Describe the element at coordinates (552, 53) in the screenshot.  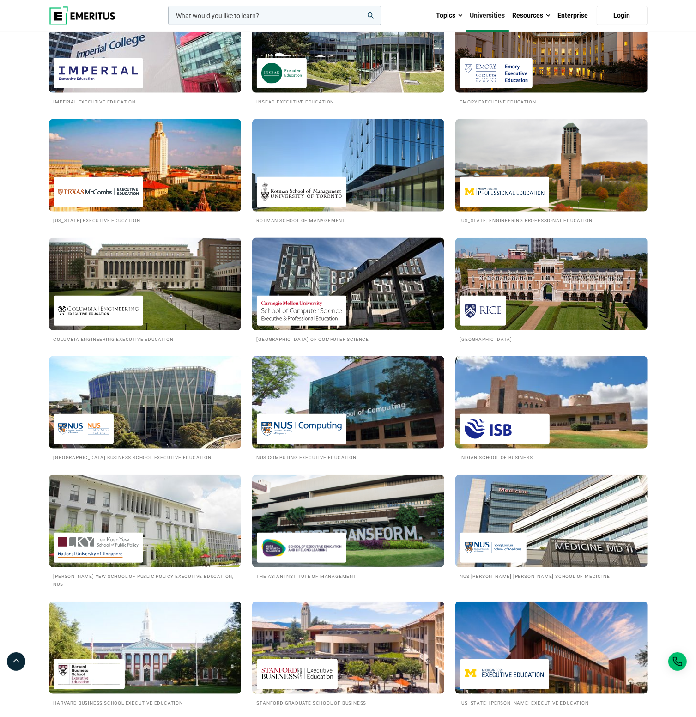
I see `a: Universities We Work With Emory Executive Education Emory Executive Education` at that location.